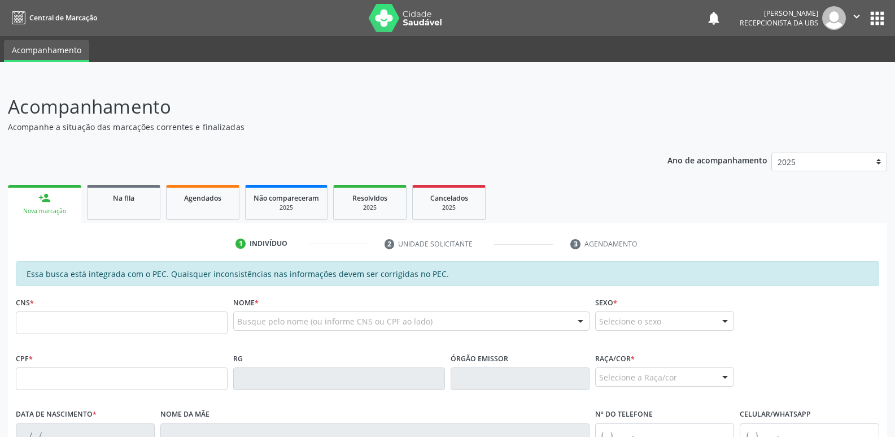 The height and width of the screenshot is (437, 895). I want to click on button: apps, so click(877, 18).